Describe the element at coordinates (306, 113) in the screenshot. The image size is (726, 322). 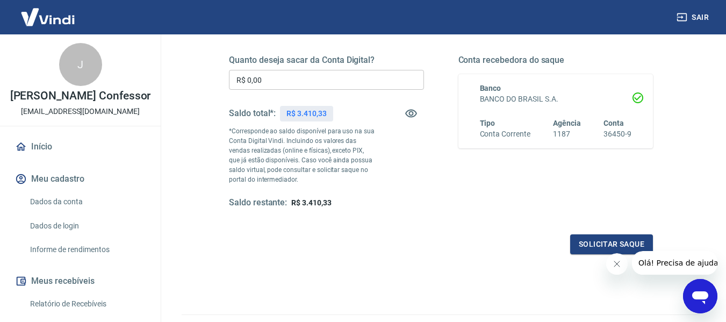
I see `p: R$ 3.410,33` at that location.